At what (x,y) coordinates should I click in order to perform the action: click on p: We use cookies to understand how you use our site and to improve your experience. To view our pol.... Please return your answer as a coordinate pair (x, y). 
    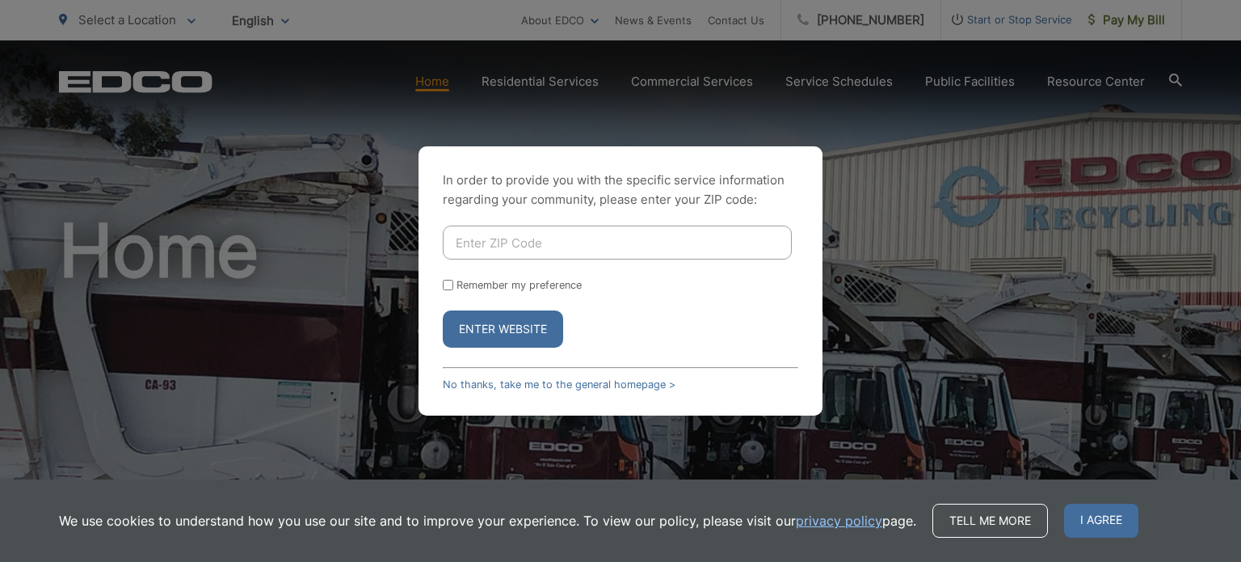
    Looking at the image, I should click on (487, 520).